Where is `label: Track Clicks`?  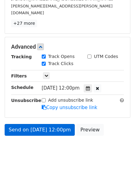 label: Track Clicks is located at coordinates (61, 63).